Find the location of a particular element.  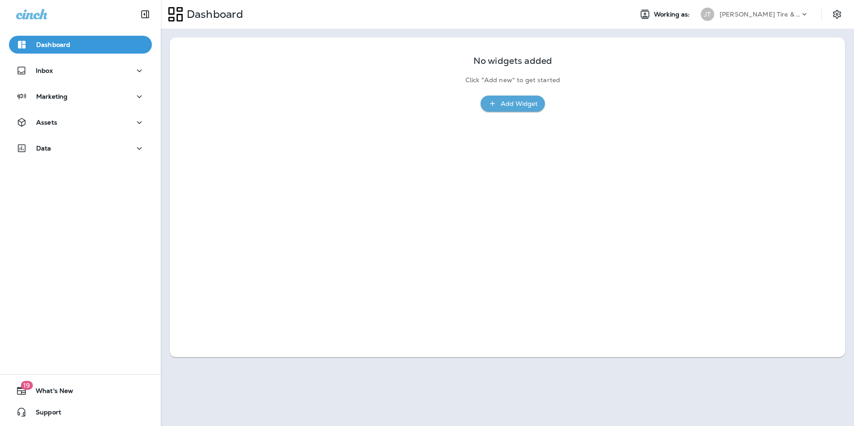

p: Marketing is located at coordinates (52, 97).